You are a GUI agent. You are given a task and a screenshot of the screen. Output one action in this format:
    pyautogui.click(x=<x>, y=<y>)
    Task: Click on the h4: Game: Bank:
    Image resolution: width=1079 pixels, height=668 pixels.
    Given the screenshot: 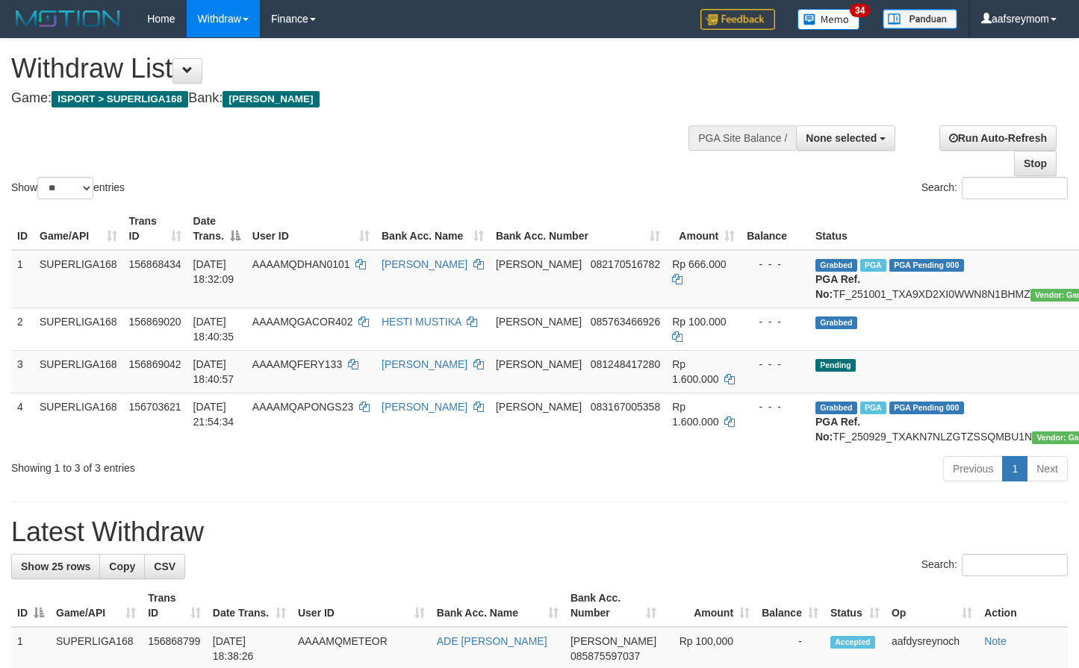 What is the action you would take?
    pyautogui.click(x=358, y=99)
    